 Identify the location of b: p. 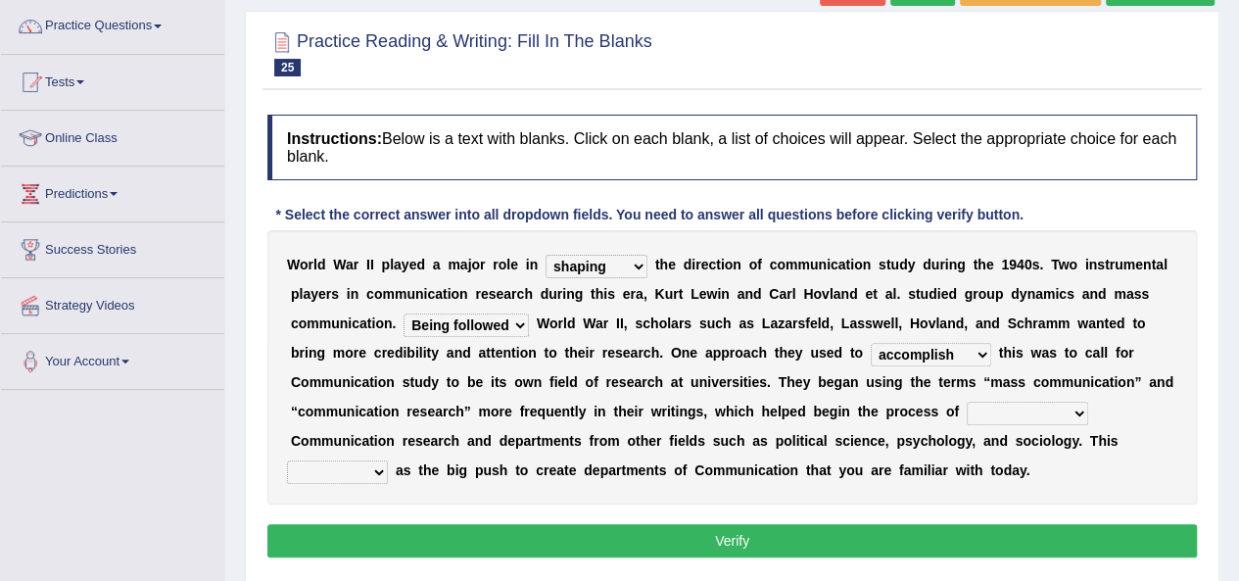
(999, 294).